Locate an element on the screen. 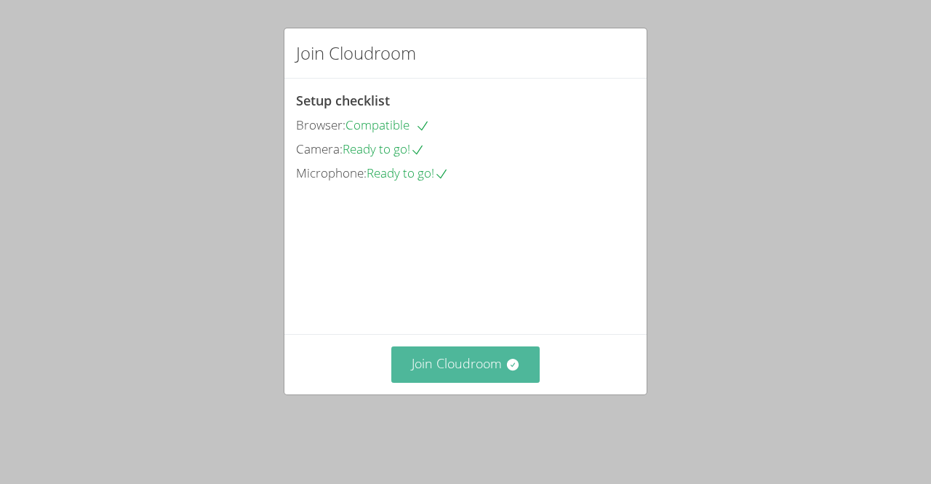 The width and height of the screenshot is (931, 484). button: Join Cloudroom is located at coordinates (465, 364).